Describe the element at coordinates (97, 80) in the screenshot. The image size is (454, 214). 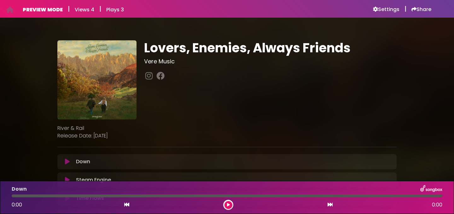
I see `img: QAIJ4b1YRNqE1CJKflX9` at that location.